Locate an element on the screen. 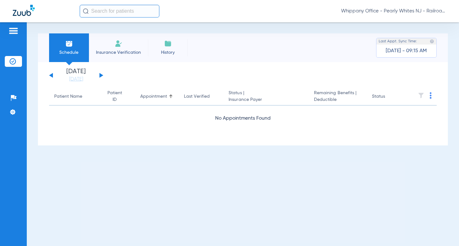 This screenshot has width=459, height=246. img: Schedule is located at coordinates (69, 44).